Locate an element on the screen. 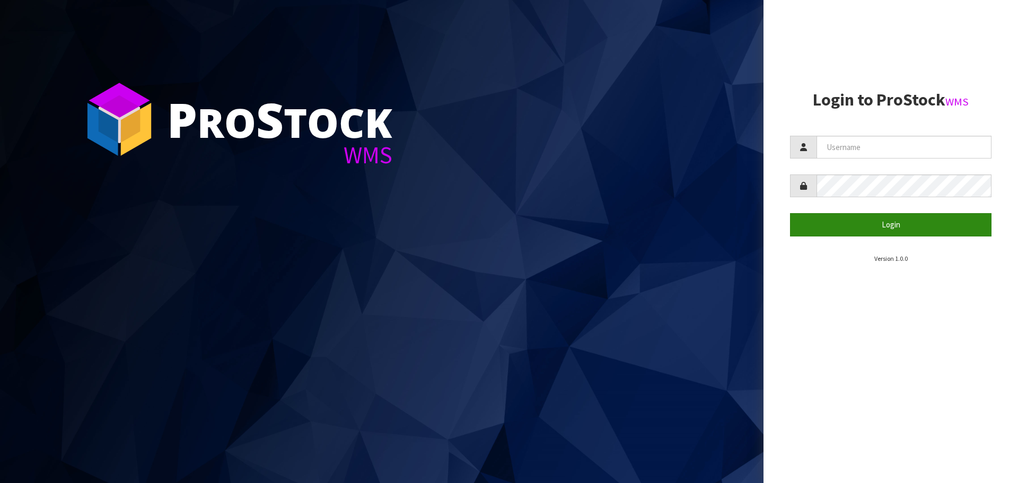  div: ro tock is located at coordinates (279, 119).